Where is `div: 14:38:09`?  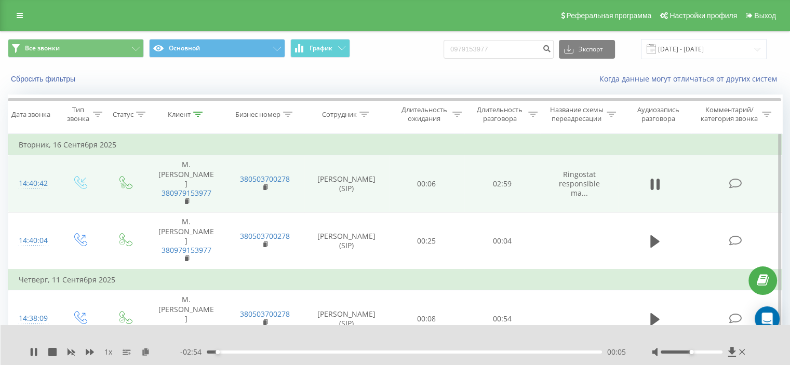
div: 14:38:09 is located at coordinates (32, 318).